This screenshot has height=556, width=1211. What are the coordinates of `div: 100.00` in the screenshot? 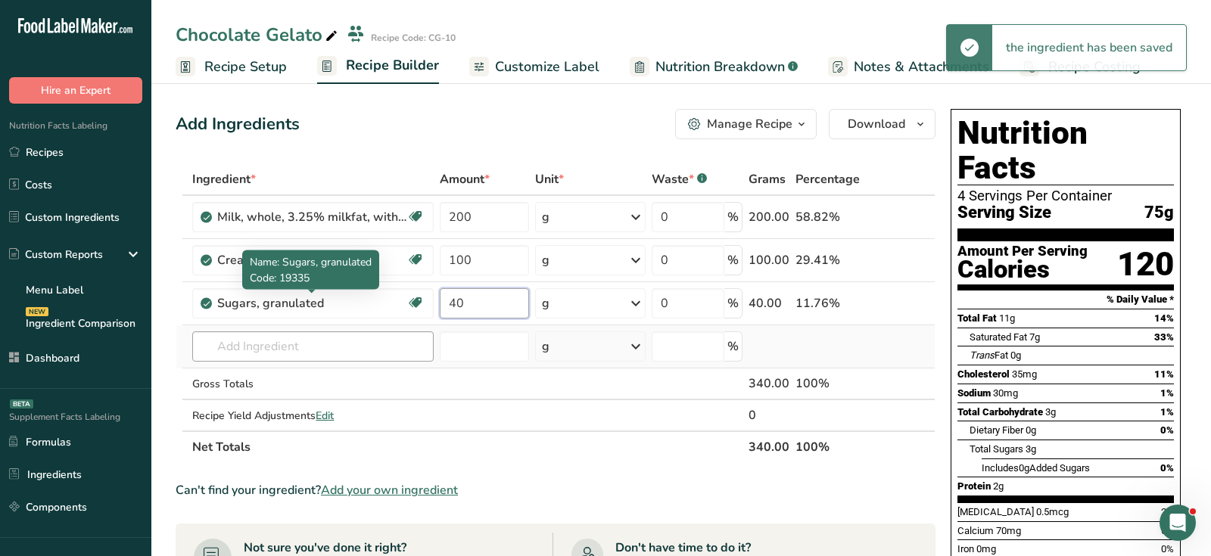 It's located at (769, 260).